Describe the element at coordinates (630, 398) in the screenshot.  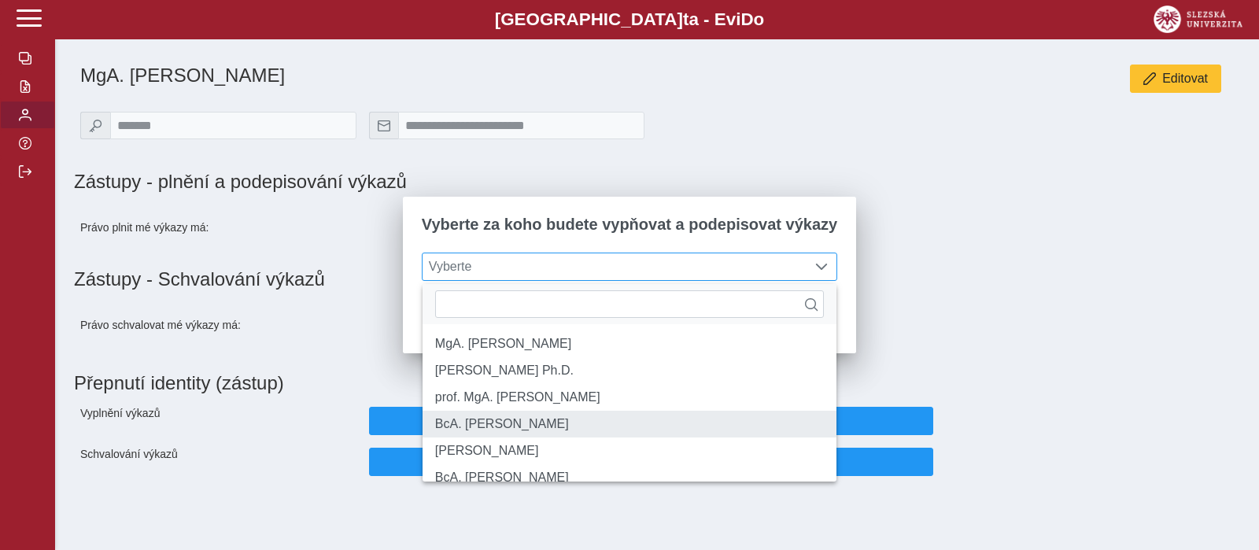
I see `li: prof. MgA. Marek Jícha` at that location.